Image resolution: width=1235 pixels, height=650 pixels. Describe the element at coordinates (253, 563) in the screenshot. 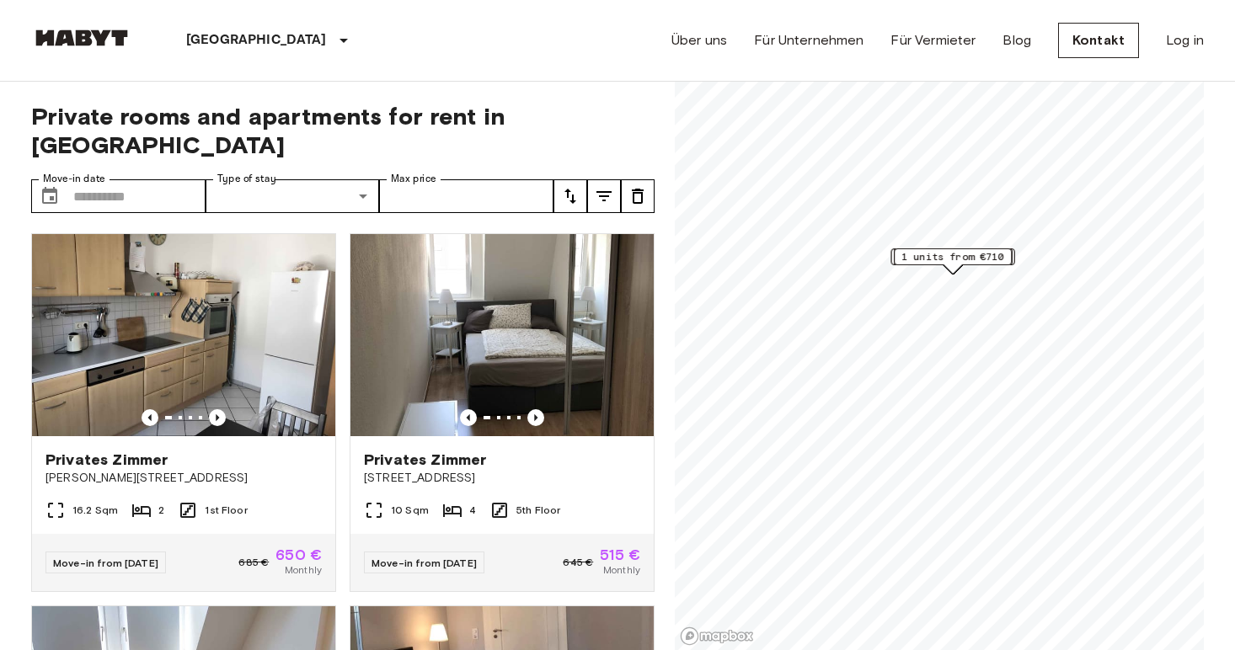

I see `span: 685 €` at that location.